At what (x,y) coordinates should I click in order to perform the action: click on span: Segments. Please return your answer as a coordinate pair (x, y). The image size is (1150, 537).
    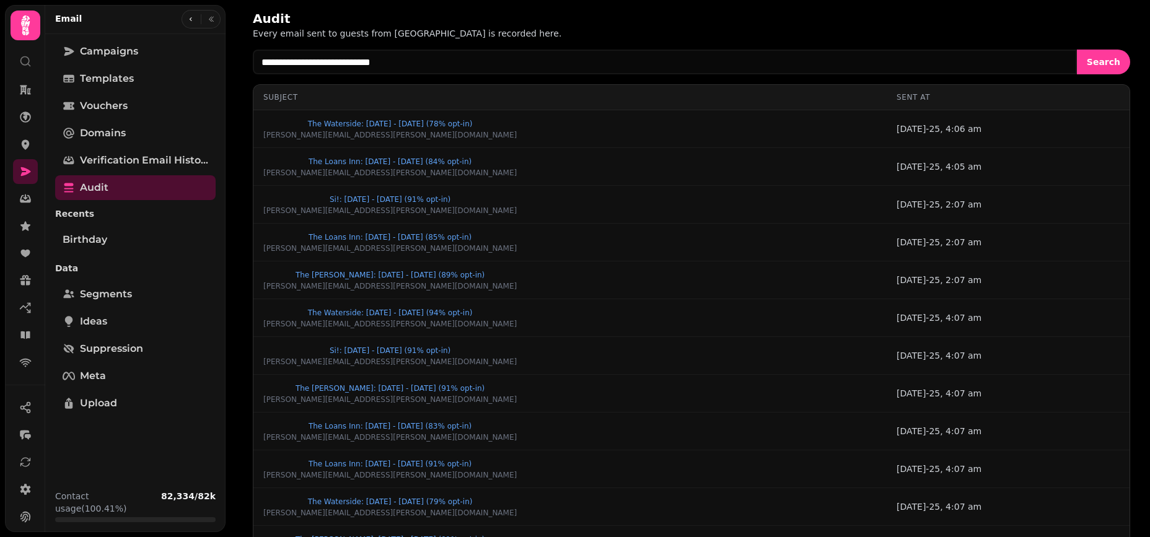
    Looking at the image, I should click on (106, 294).